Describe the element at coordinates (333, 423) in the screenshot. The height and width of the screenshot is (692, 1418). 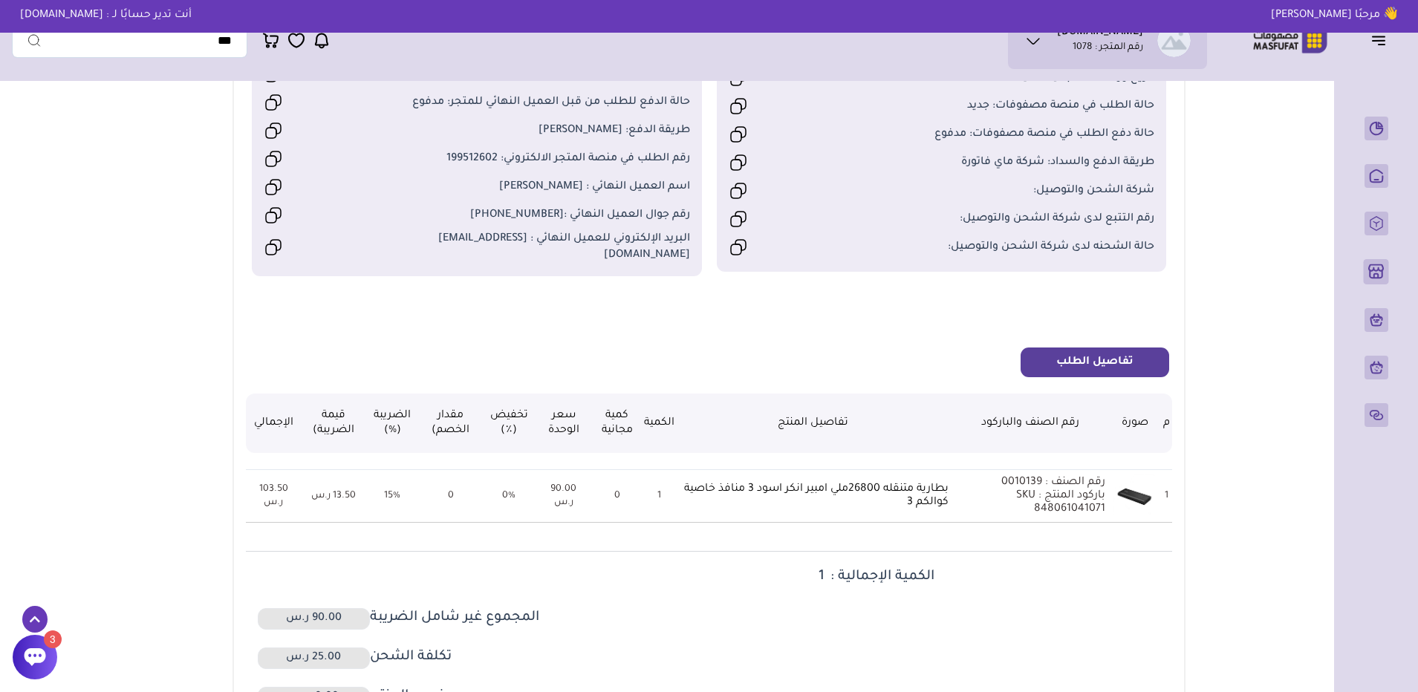
I see `th: قيمة الضريبة)` at that location.